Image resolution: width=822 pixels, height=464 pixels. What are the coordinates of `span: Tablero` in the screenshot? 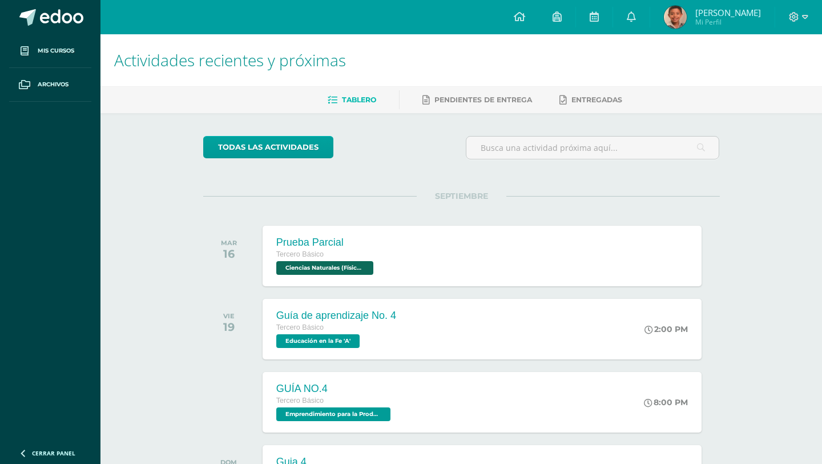 It's located at (359, 99).